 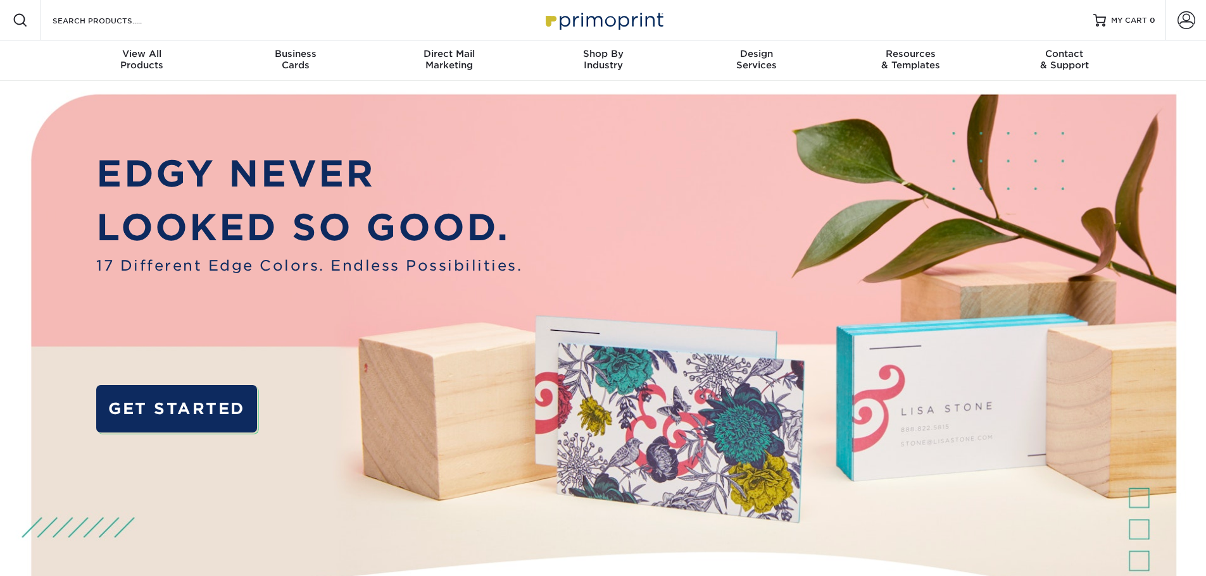 What do you see at coordinates (756, 61) in the screenshot?
I see `a: DesignServices` at bounding box center [756, 61].